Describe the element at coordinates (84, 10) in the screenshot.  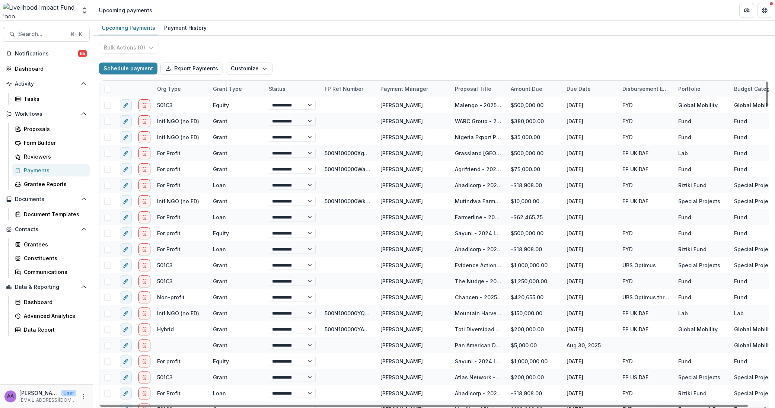
I see `button: Open entity switcher` at that location.